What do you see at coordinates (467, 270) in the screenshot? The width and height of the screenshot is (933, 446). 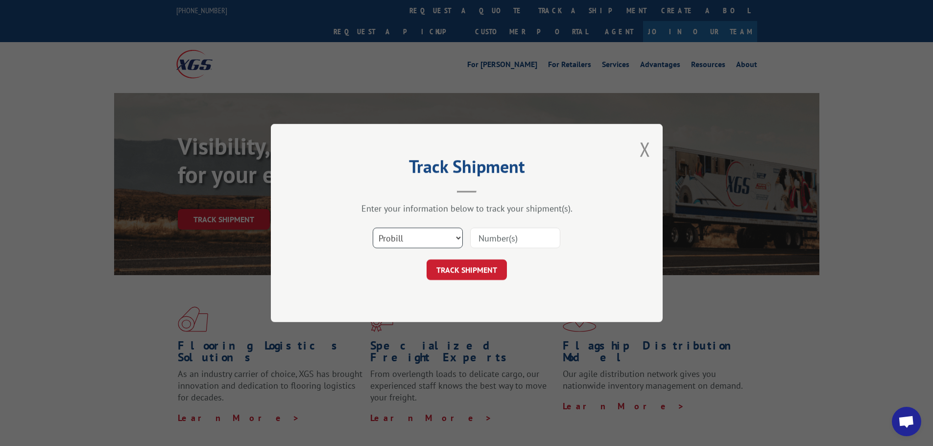 I see `button: TRACK SHIPMENT` at bounding box center [467, 270].